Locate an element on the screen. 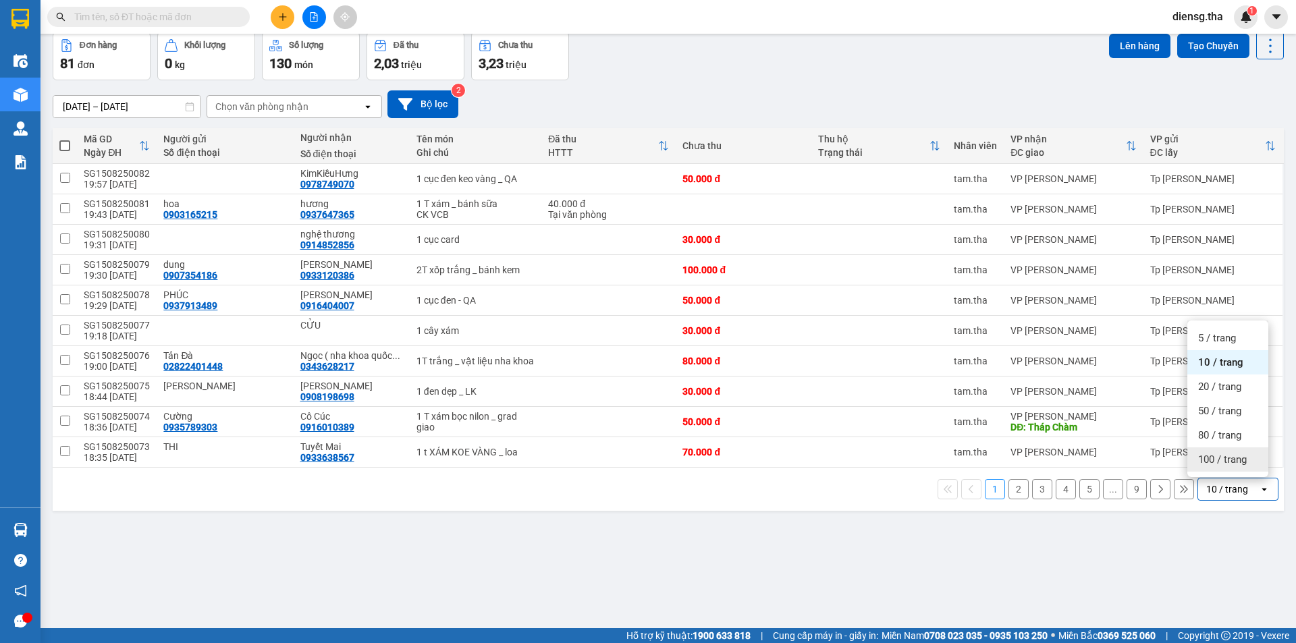 Image resolution: width=1296 pixels, height=643 pixels. span: message is located at coordinates (20, 621).